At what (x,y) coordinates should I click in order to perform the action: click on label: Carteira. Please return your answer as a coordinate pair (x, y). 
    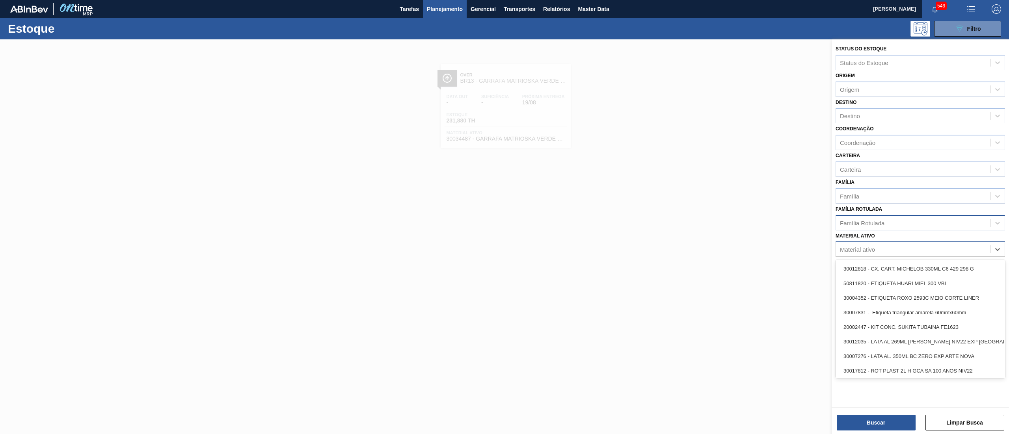
    Looking at the image, I should click on (848, 156).